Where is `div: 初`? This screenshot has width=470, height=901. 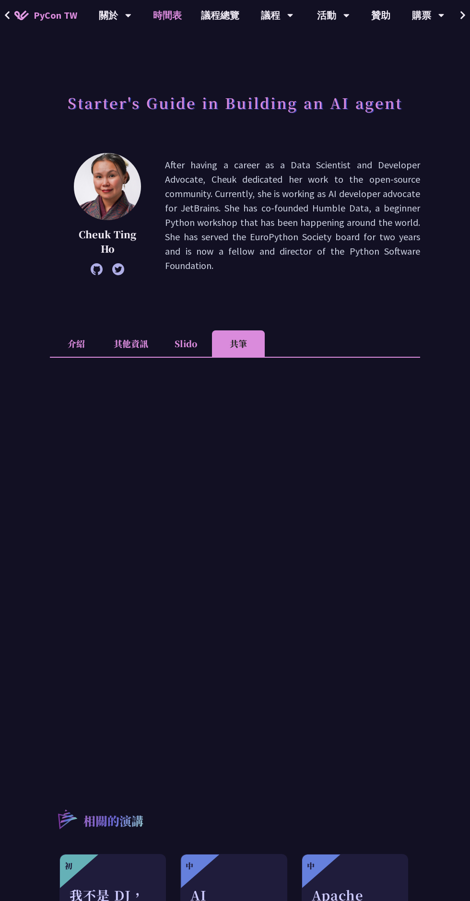 div: 初 is located at coordinates (69, 866).